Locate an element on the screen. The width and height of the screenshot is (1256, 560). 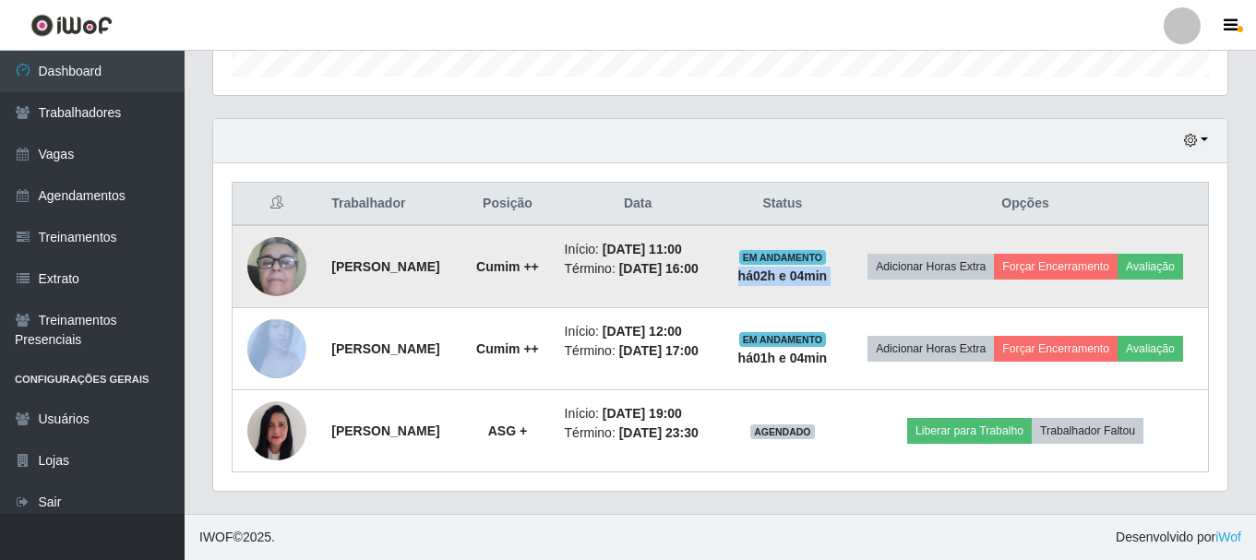
button: Liberar para Trabalho is located at coordinates (969, 431).